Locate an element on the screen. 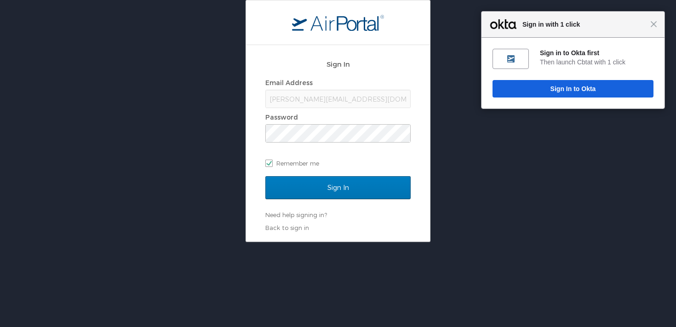 This screenshot has width=676, height=327. div: Then launch Cbtat with 1 click is located at coordinates (596, 62).